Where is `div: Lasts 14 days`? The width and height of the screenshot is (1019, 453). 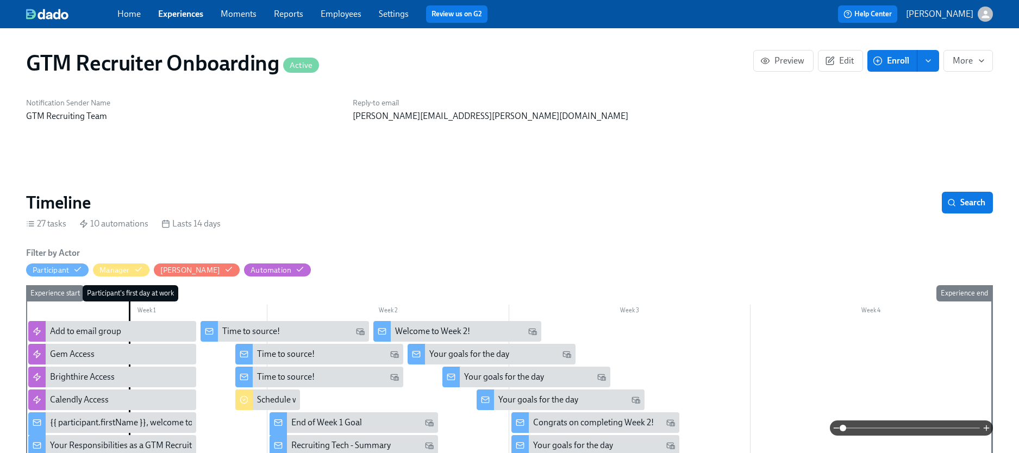 div: Lasts 14 days is located at coordinates (191, 224).